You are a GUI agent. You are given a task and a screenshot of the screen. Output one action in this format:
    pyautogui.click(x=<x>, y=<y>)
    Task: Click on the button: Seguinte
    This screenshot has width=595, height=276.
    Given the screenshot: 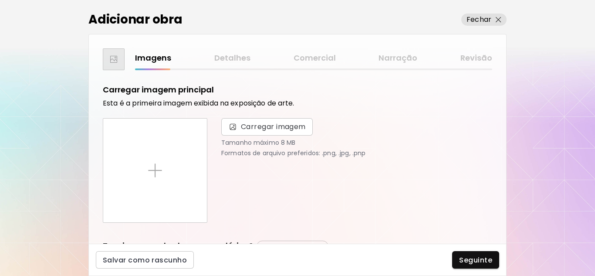 What is the action you would take?
    pyautogui.click(x=475, y=259)
    